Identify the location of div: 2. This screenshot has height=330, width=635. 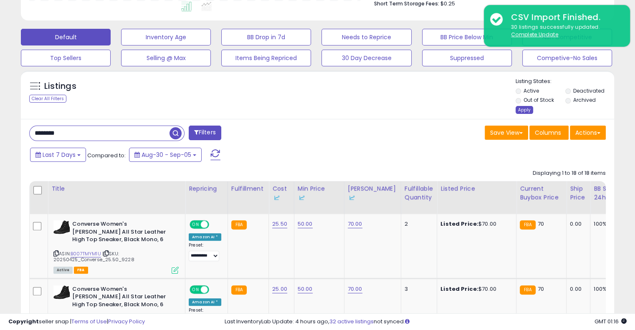
(417, 224).